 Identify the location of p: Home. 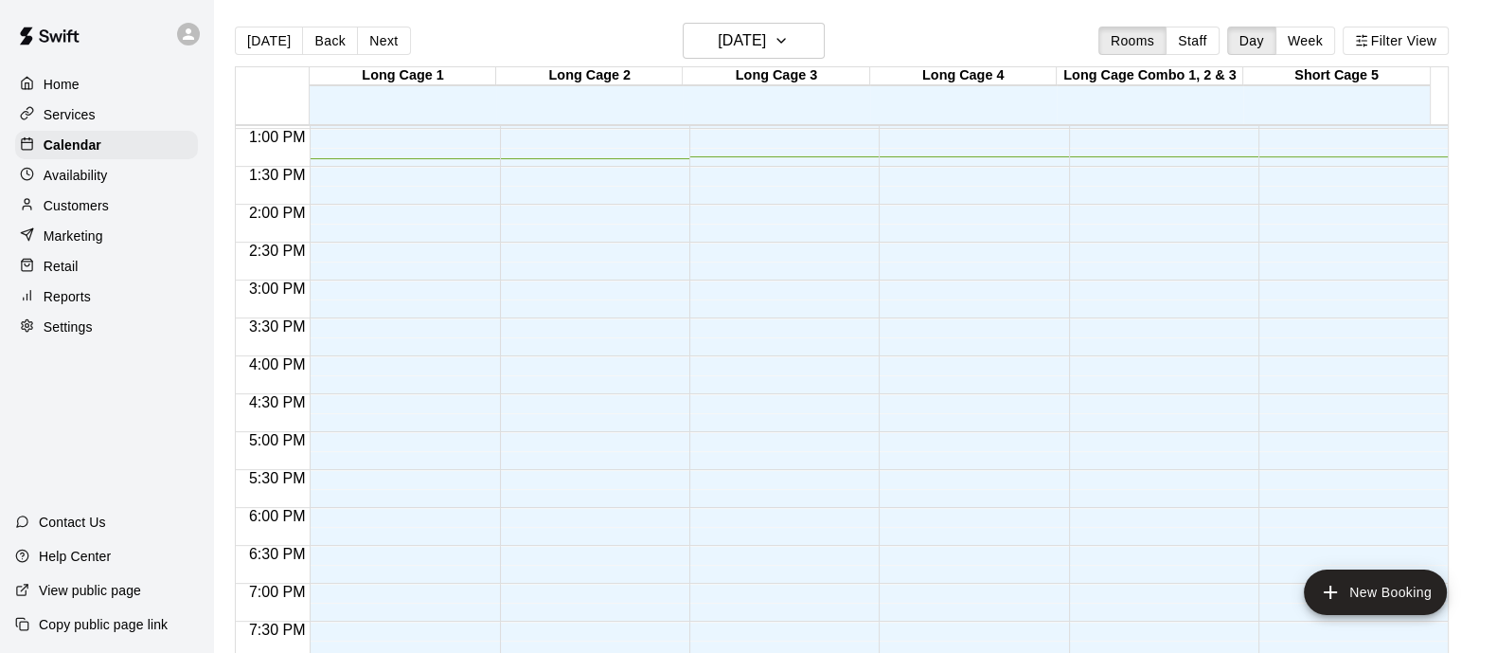
(62, 84).